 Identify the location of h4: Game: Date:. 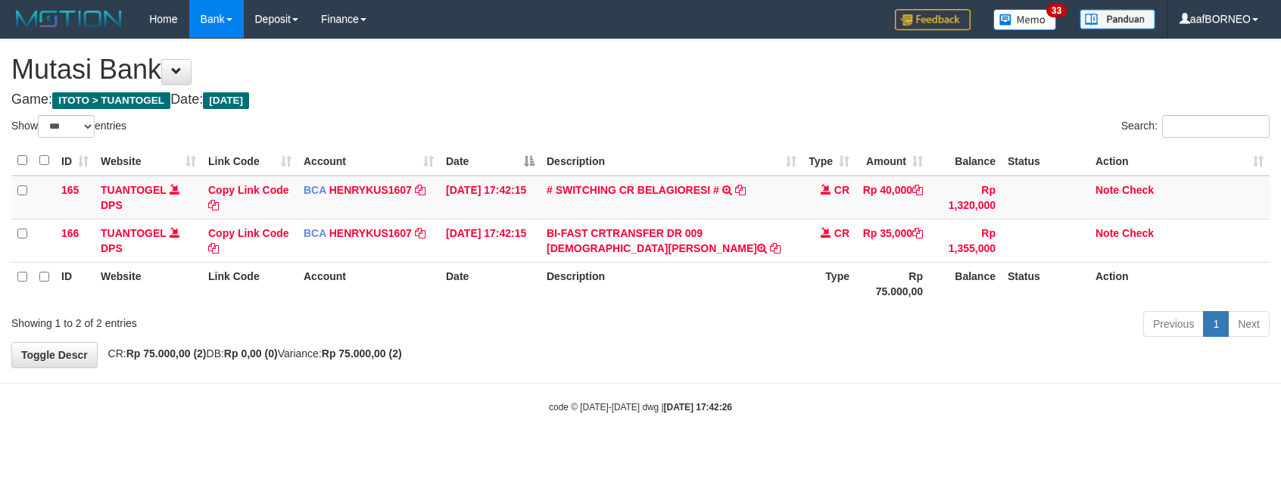
(640, 100).